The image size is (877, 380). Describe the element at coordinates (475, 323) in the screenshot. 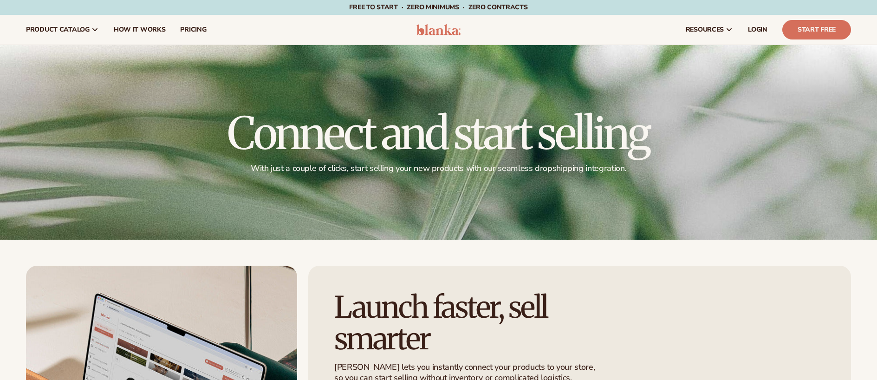

I see `h2: Launch faster, sell smarter` at that location.